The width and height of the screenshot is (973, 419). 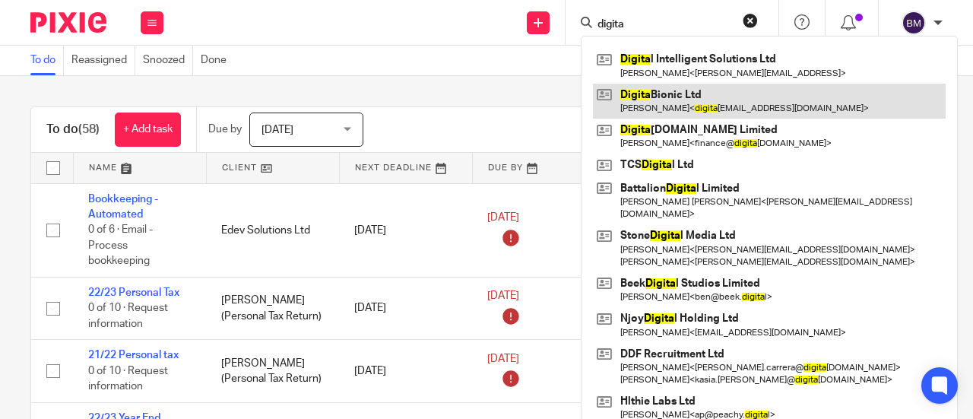 I want to click on p: Due by, so click(x=225, y=129).